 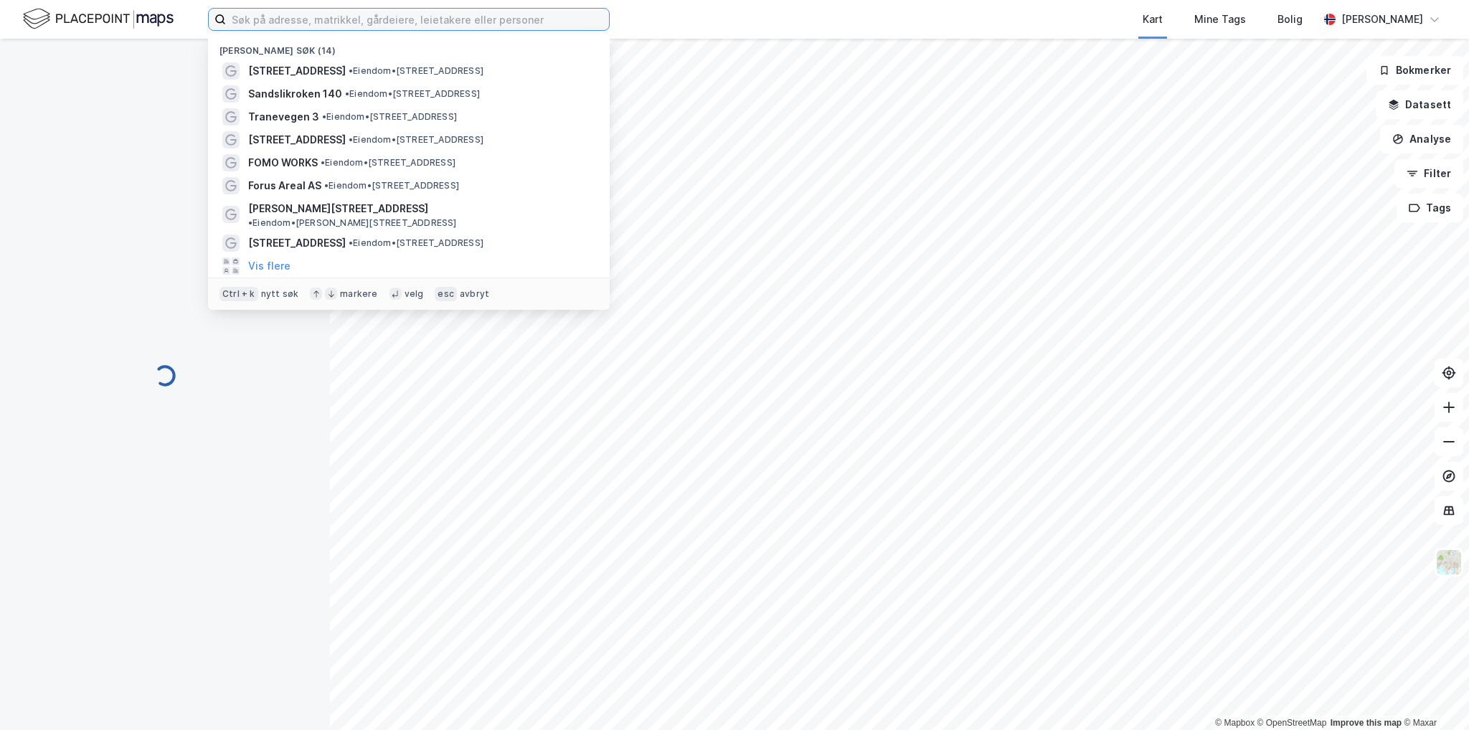 I want to click on button: Analyse, so click(x=1422, y=139).